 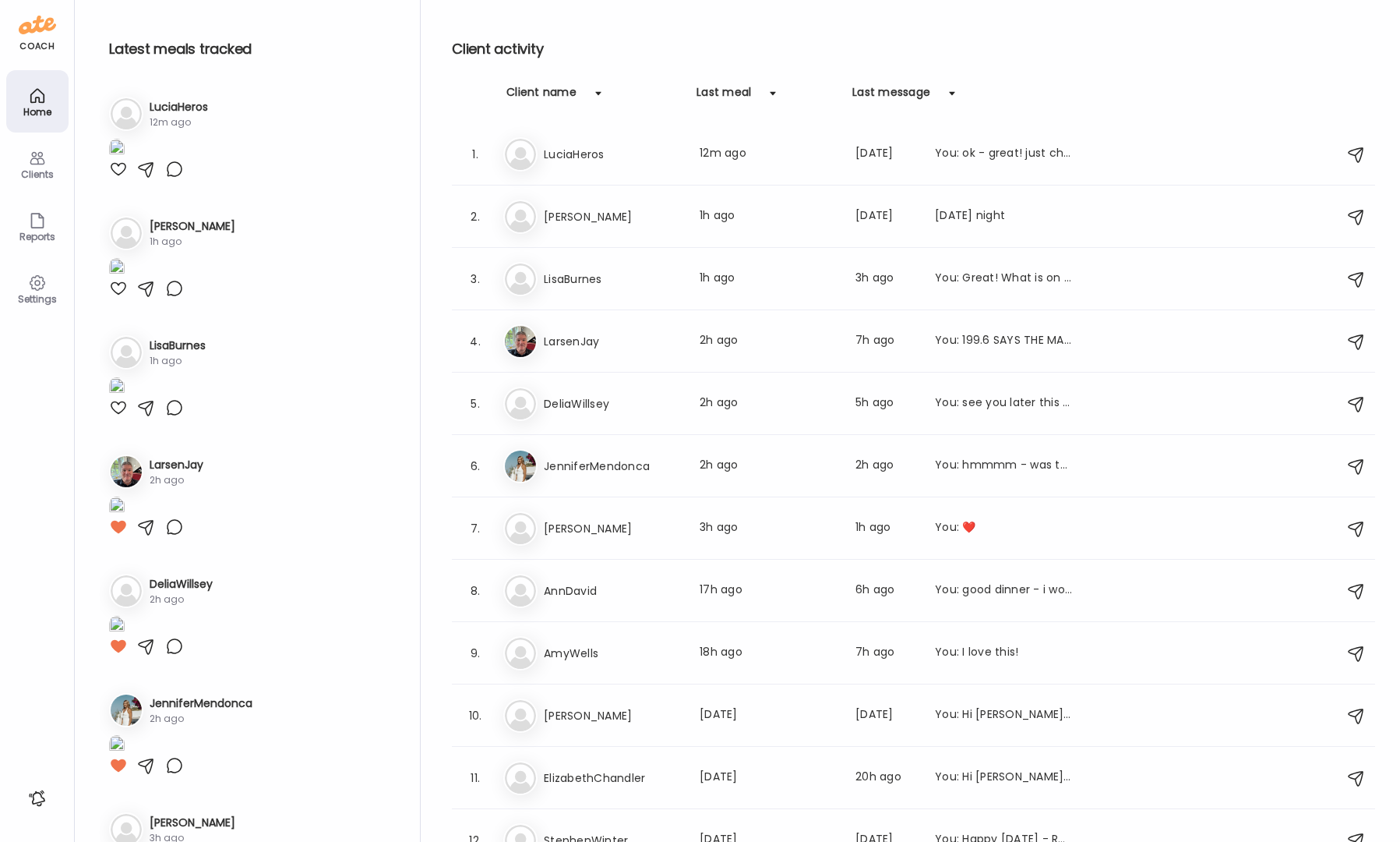 I want to click on img: images%2F1qYfsqsWO6WAqm9xosSfiY0Hazg1%2FLWVseDJl0If4E1iiIqOQ%2F9UQoxWIRUYtjXBi7CYUg_1080, so click(x=117, y=149).